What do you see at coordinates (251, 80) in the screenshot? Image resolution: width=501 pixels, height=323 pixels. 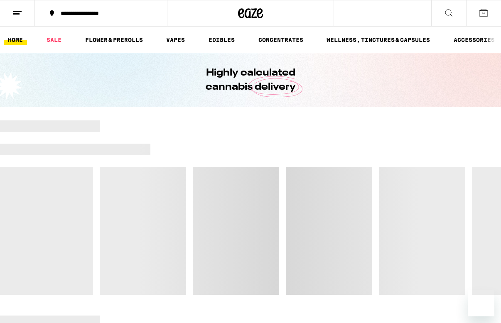 I see `h1: Highly calculated cannabis delivery` at bounding box center [251, 80].